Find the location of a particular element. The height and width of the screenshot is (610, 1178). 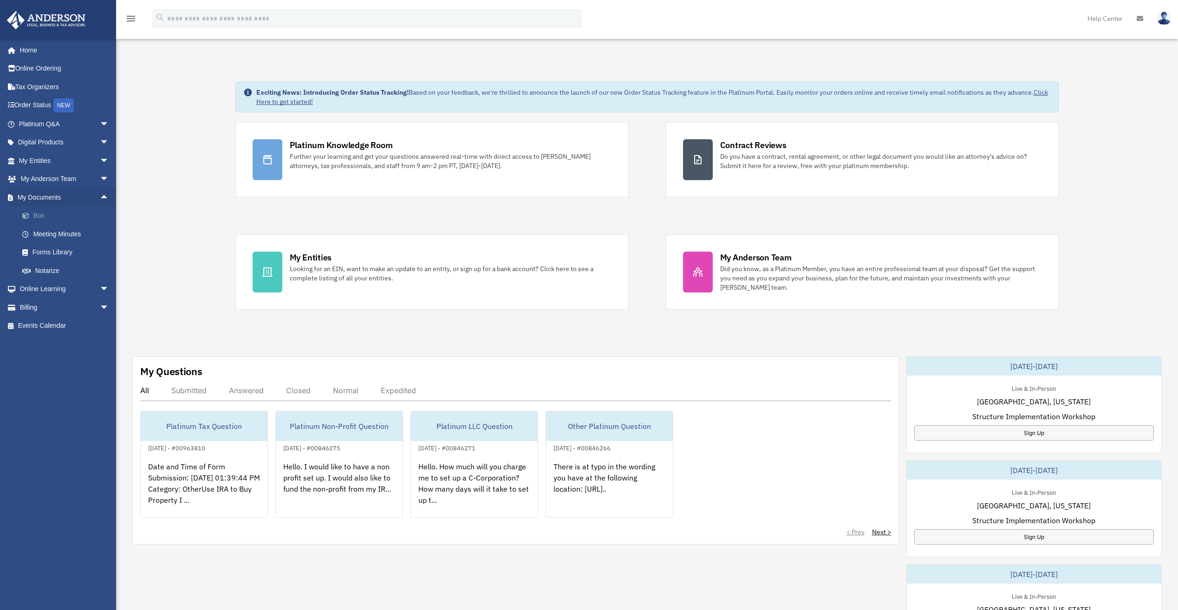

a: Home is located at coordinates (62, 50).